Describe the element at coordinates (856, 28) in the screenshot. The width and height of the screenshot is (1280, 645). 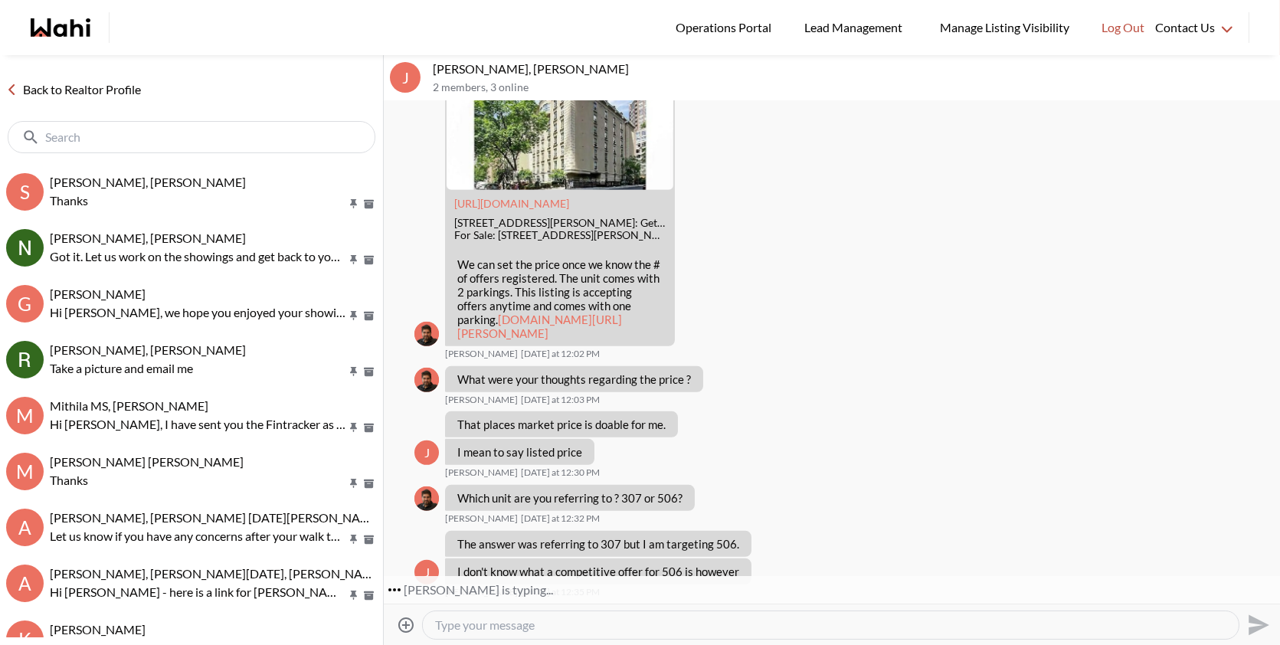
I see `span: Lead Management` at that location.